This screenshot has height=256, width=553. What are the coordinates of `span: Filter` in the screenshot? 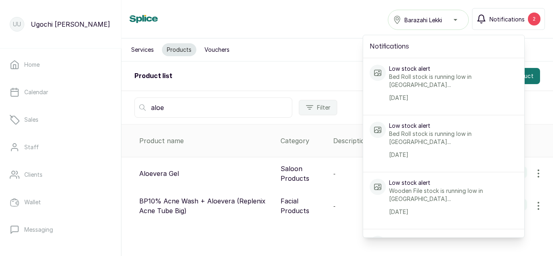 It's located at (324, 108).